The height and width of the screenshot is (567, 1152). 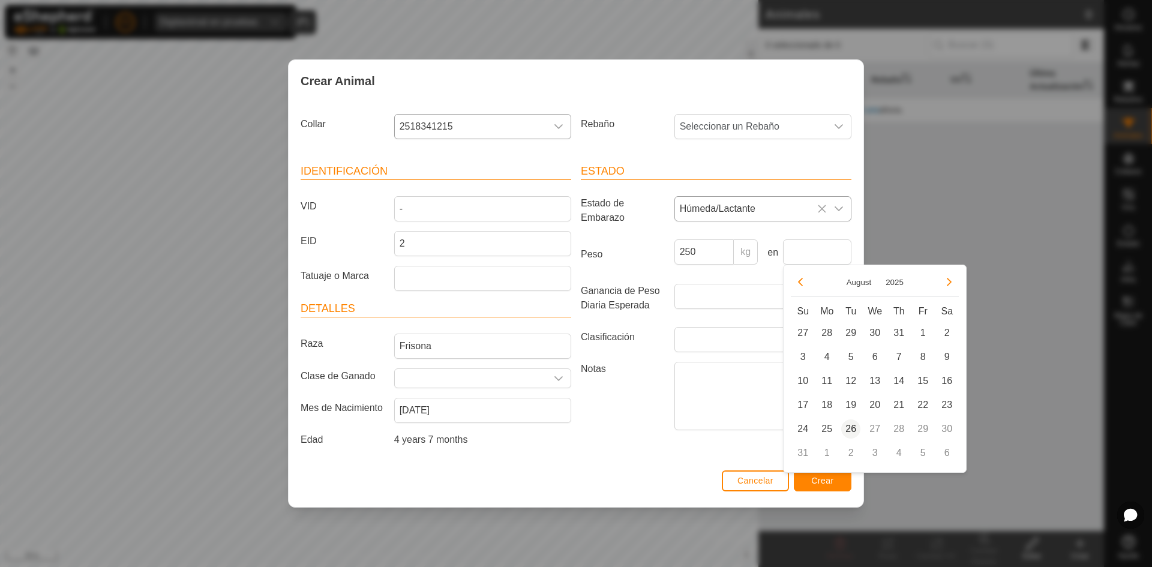 What do you see at coordinates (823, 481) in the screenshot?
I see `span: Crear` at bounding box center [823, 481].